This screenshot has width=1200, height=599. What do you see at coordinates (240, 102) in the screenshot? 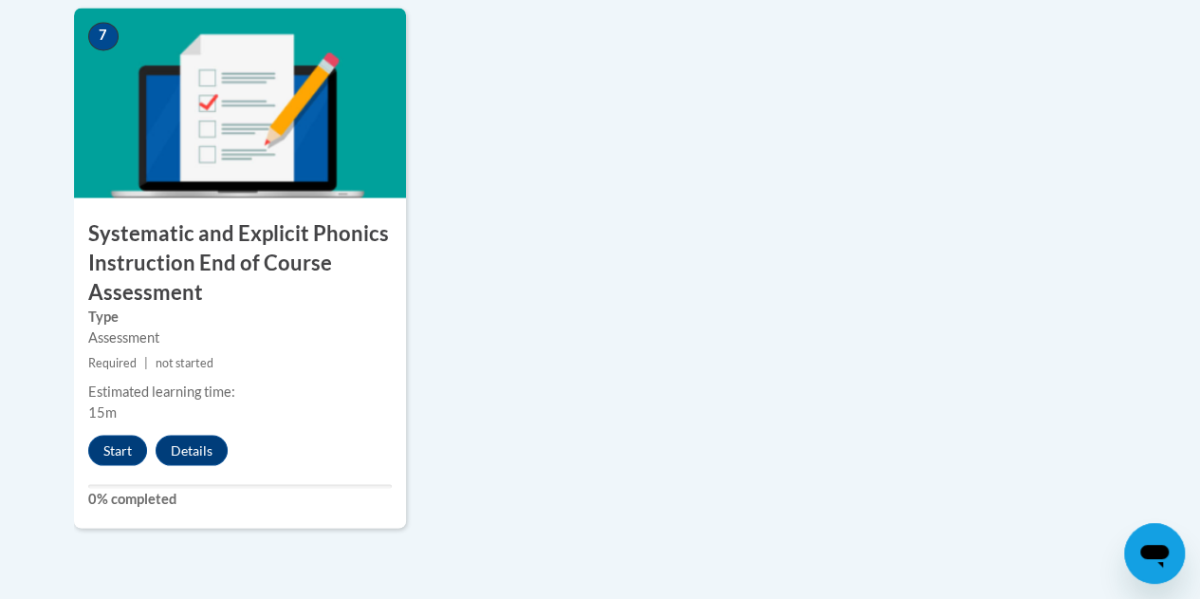
I see `img: Course Image` at bounding box center [240, 102].